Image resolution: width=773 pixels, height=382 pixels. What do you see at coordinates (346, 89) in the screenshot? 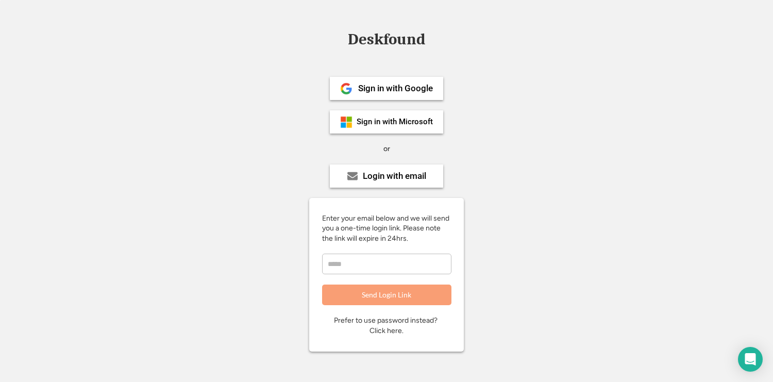
I see `img: 1024px-Google__G__Logo.svg.png` at bounding box center [346, 89].